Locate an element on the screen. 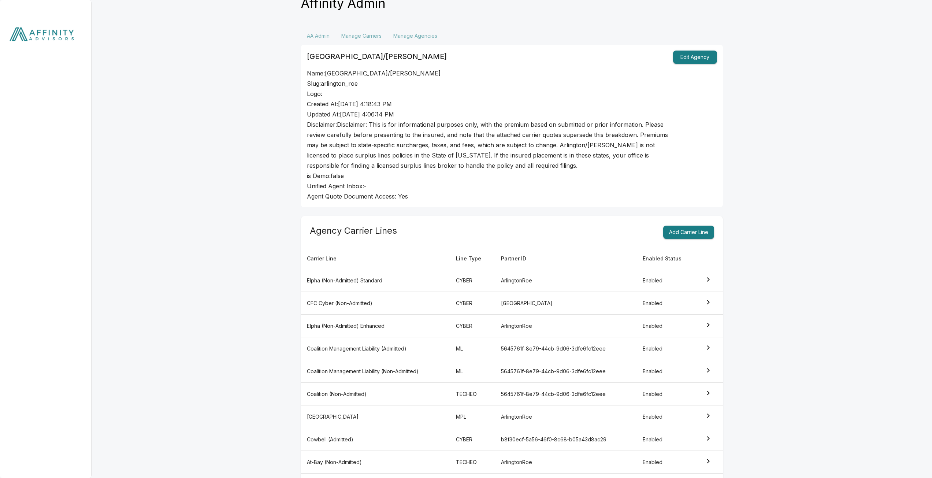 This screenshot has height=478, width=932. td: Coalition (Non-Admitted) is located at coordinates (376, 394).